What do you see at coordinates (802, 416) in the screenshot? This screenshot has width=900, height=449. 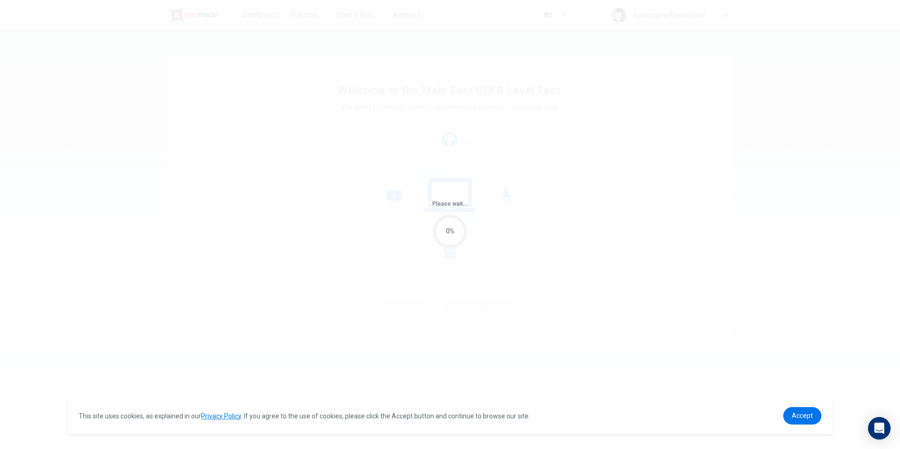 I see `a: dismiss cookie message` at bounding box center [802, 416].